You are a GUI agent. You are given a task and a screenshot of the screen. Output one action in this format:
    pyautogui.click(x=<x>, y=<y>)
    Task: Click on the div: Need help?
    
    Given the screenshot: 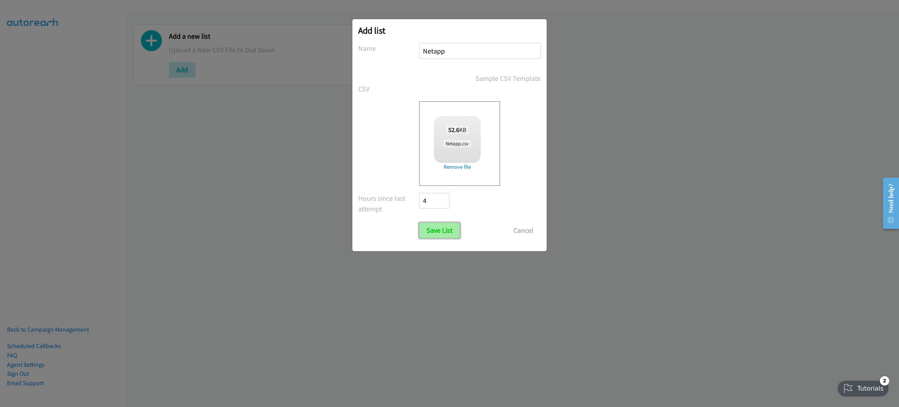 What is the action you would take?
    pyautogui.click(x=14, y=26)
    